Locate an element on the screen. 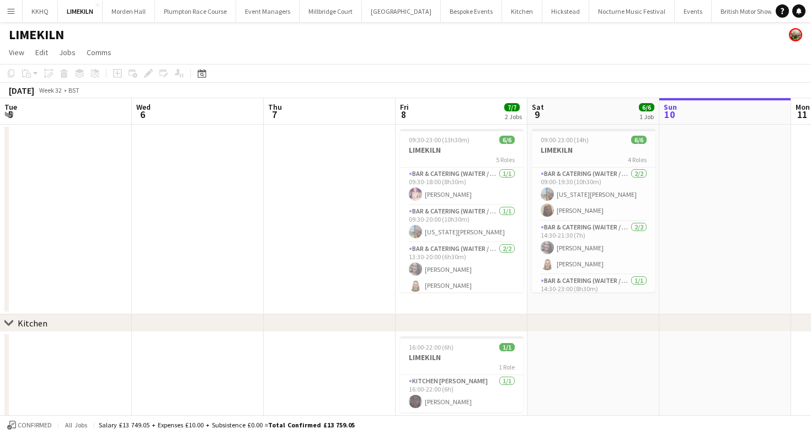 This screenshot has width=811, height=434. div: BST is located at coordinates (74, 90).